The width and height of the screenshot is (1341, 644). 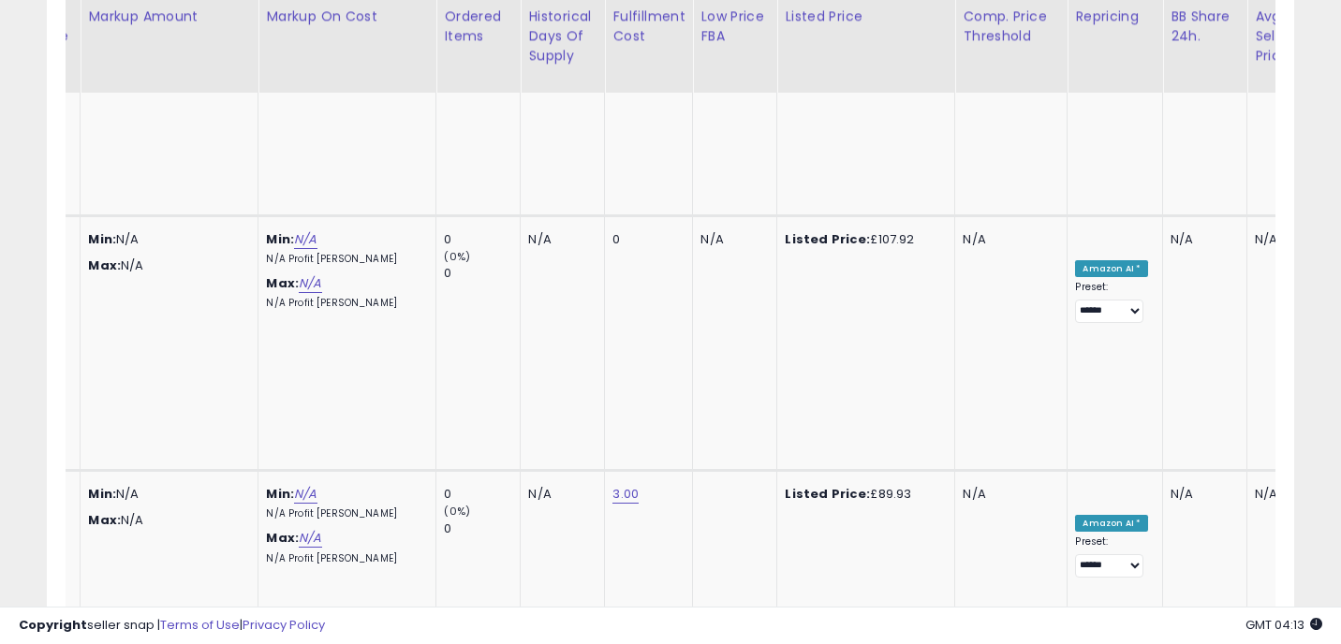 I want to click on div: Avg Selling Price, so click(x=1288, y=36).